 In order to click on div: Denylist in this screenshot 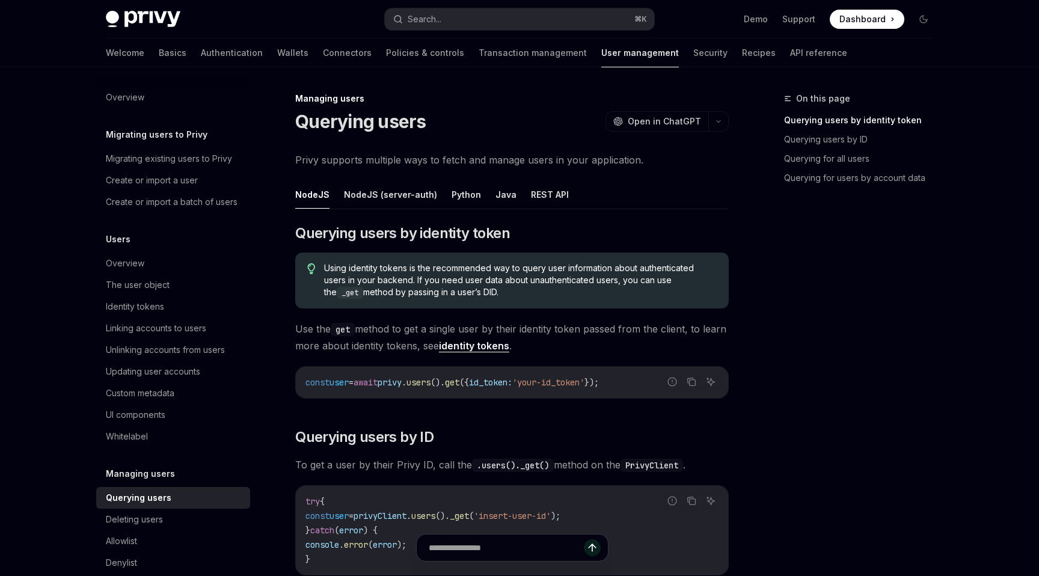, I will do `click(121, 563)`.